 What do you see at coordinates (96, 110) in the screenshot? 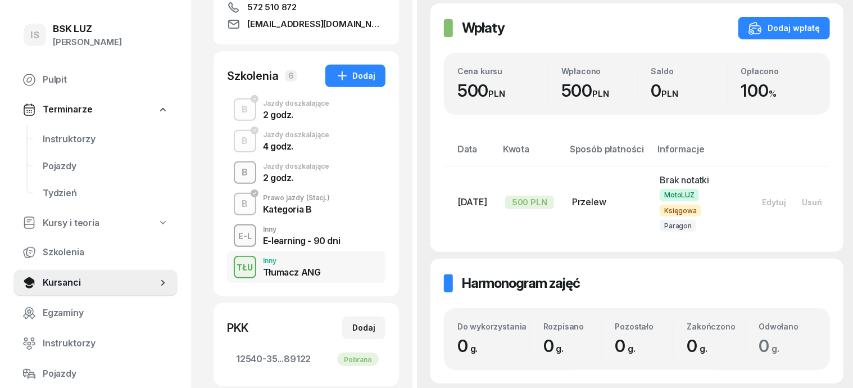
I see `a: Terminarze` at bounding box center [96, 110].